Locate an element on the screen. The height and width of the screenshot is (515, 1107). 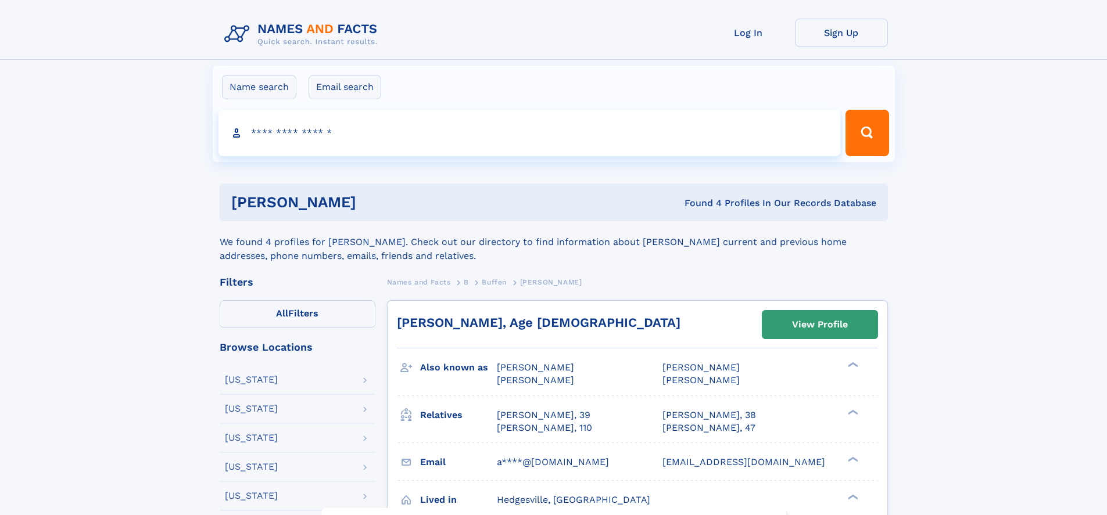
a: Log In is located at coordinates (748, 33).